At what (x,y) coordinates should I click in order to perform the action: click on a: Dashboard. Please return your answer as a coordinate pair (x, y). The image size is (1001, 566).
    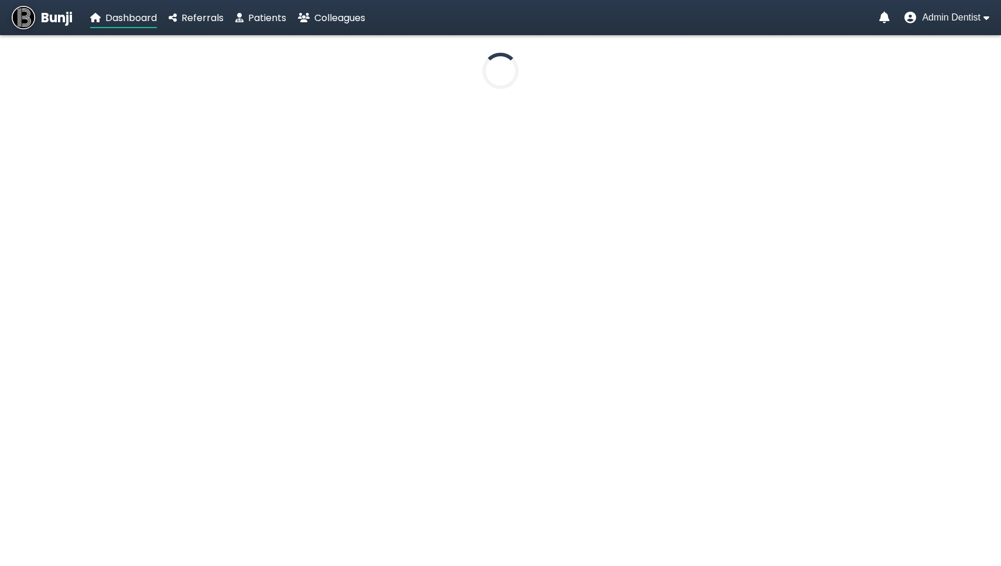
    Looking at the image, I should click on (124, 18).